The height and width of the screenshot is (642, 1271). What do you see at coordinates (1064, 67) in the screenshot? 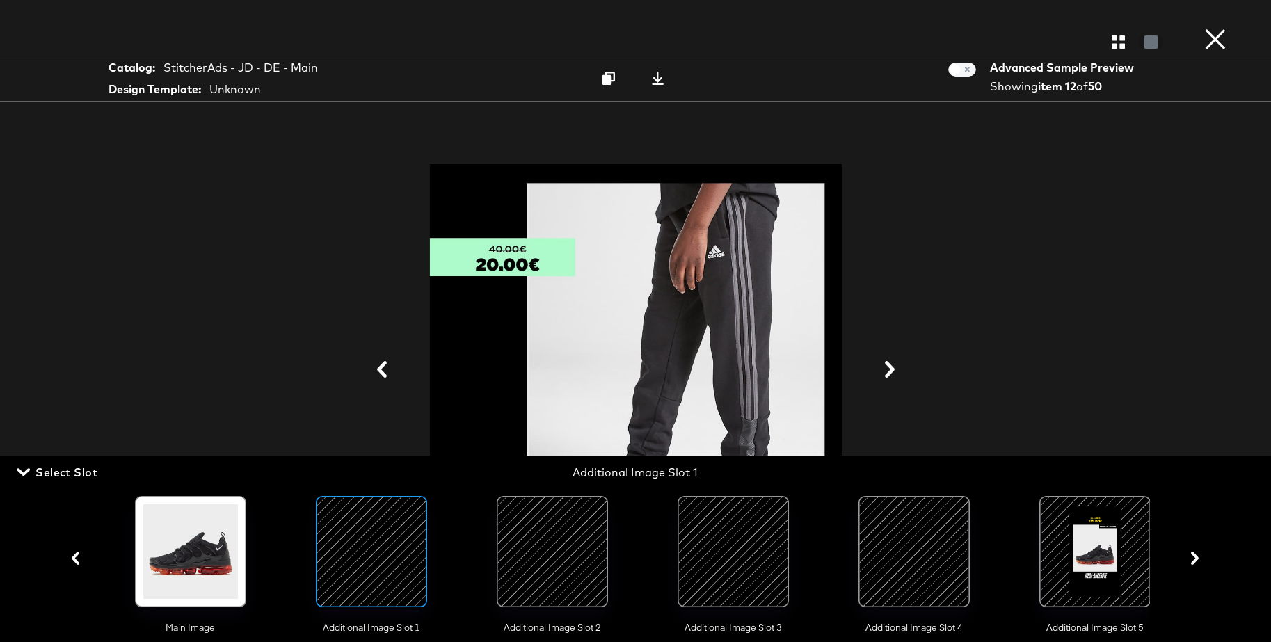
I see `div: Advanced Sample Preview` at bounding box center [1064, 67].